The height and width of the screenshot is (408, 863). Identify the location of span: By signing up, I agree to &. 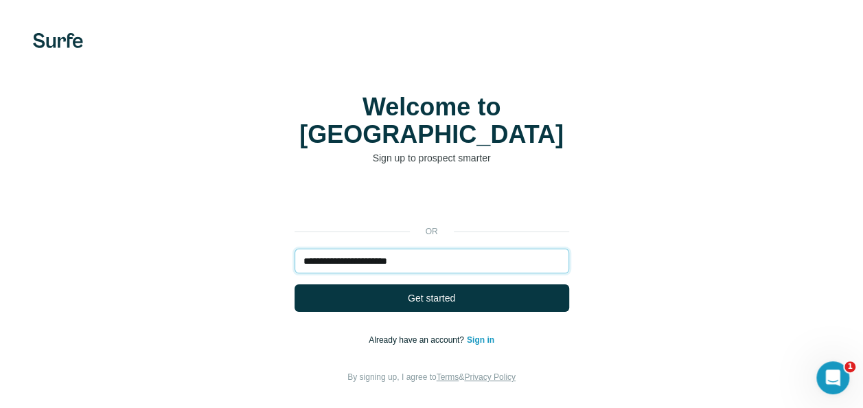
(431, 377).